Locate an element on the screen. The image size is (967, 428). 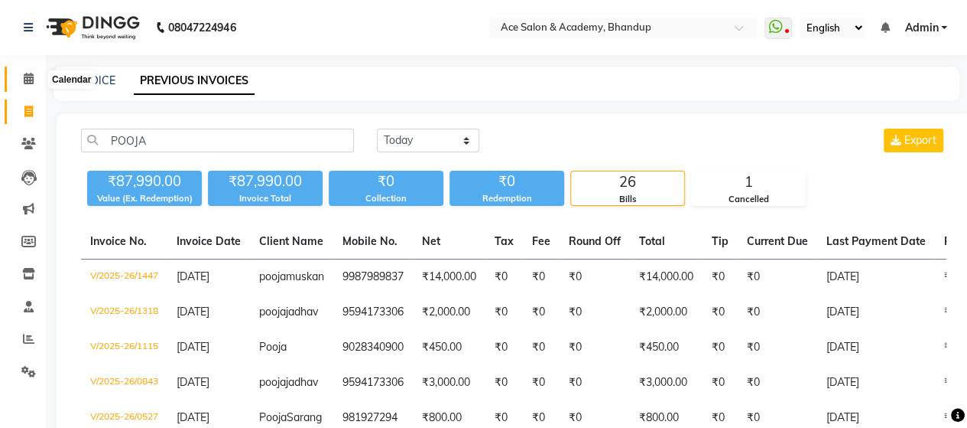
span: Fee is located at coordinates (541, 241).